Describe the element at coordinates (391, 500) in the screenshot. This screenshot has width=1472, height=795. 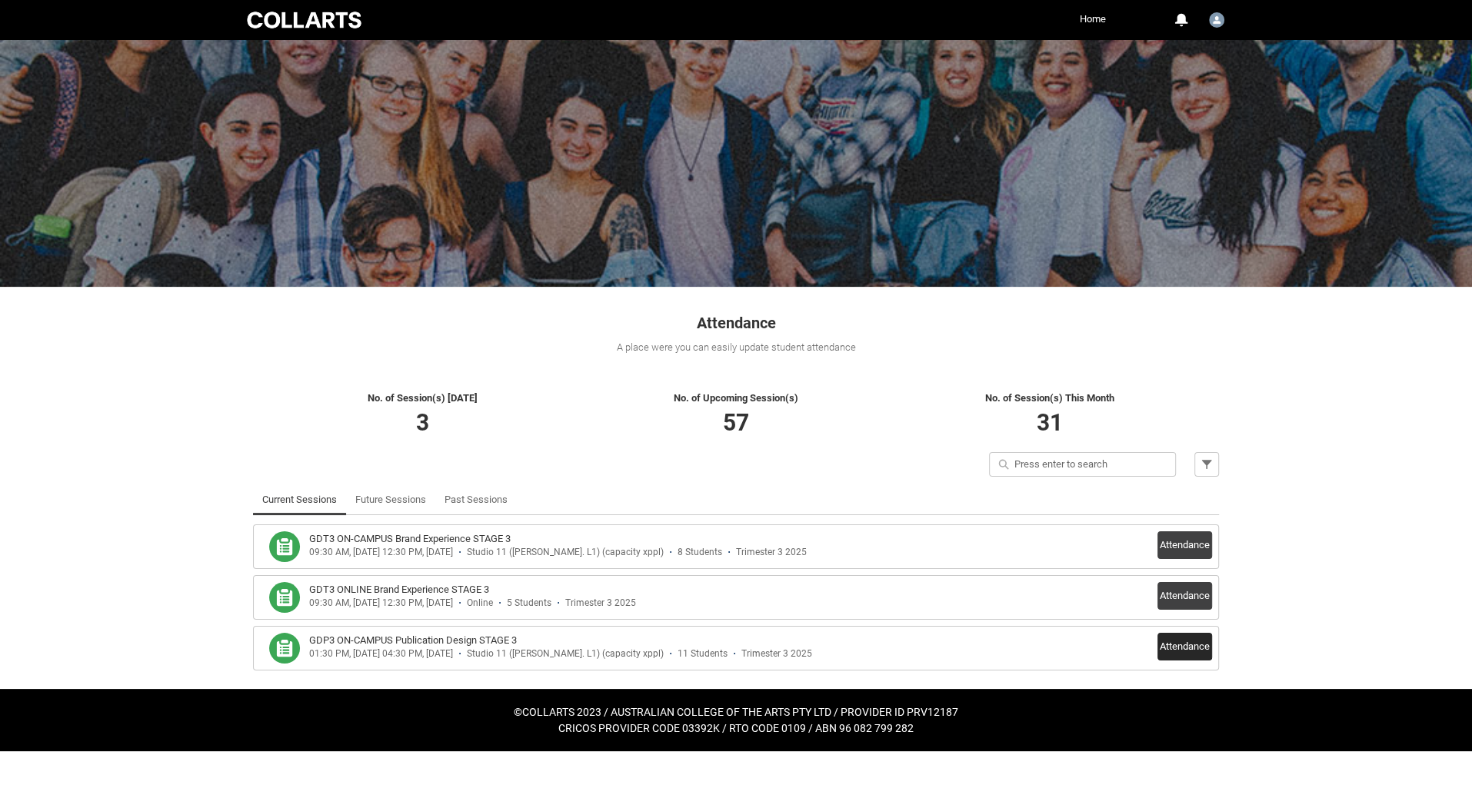
I see `li: Future Sessions` at that location.